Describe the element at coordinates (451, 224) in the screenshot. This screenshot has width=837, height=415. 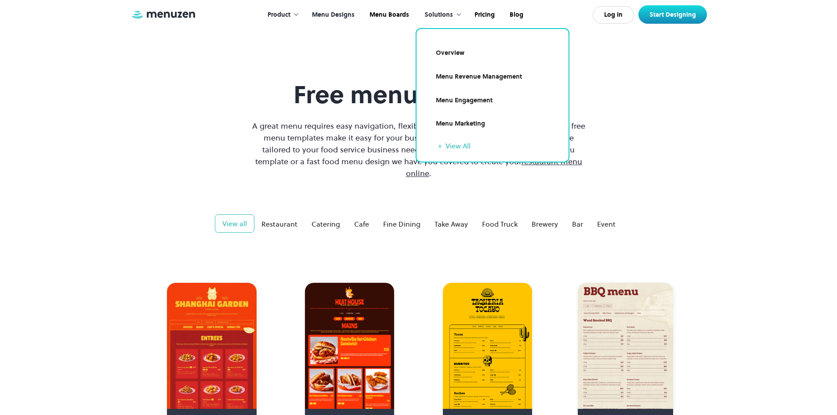
I see `div: Take Away` at that location.